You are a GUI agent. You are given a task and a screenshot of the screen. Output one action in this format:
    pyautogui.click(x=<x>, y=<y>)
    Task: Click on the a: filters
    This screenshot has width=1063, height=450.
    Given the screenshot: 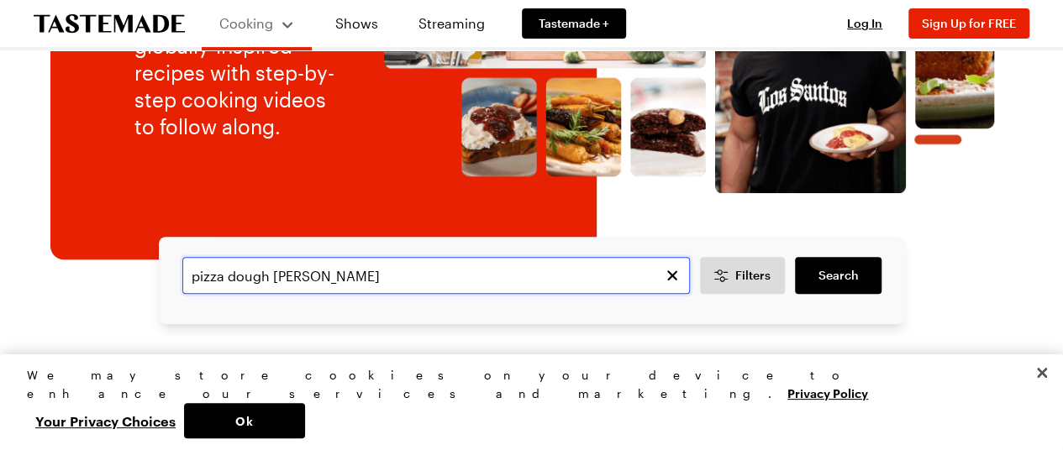 What is the action you would take?
    pyautogui.click(x=838, y=276)
    